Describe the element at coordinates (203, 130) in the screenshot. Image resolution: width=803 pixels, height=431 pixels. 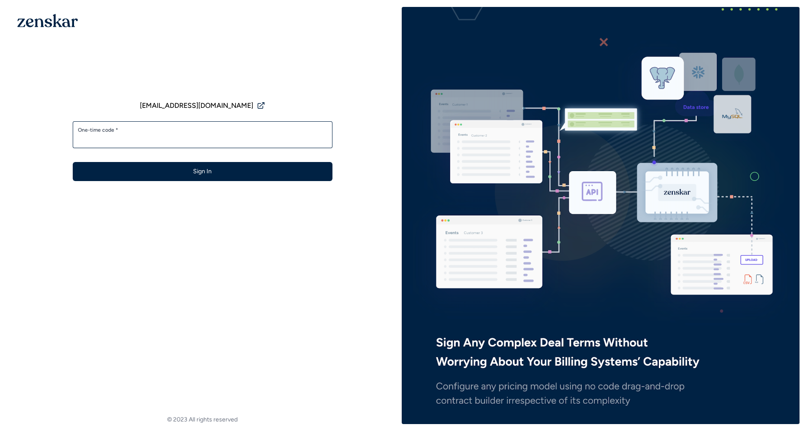
I see `label: One-time code *` at that location.